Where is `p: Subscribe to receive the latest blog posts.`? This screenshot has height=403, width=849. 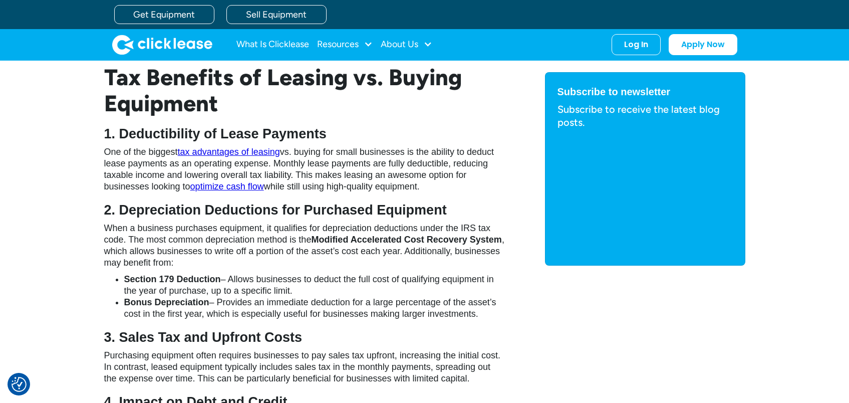
p: Subscribe to receive the latest blog posts. is located at coordinates (645, 116).